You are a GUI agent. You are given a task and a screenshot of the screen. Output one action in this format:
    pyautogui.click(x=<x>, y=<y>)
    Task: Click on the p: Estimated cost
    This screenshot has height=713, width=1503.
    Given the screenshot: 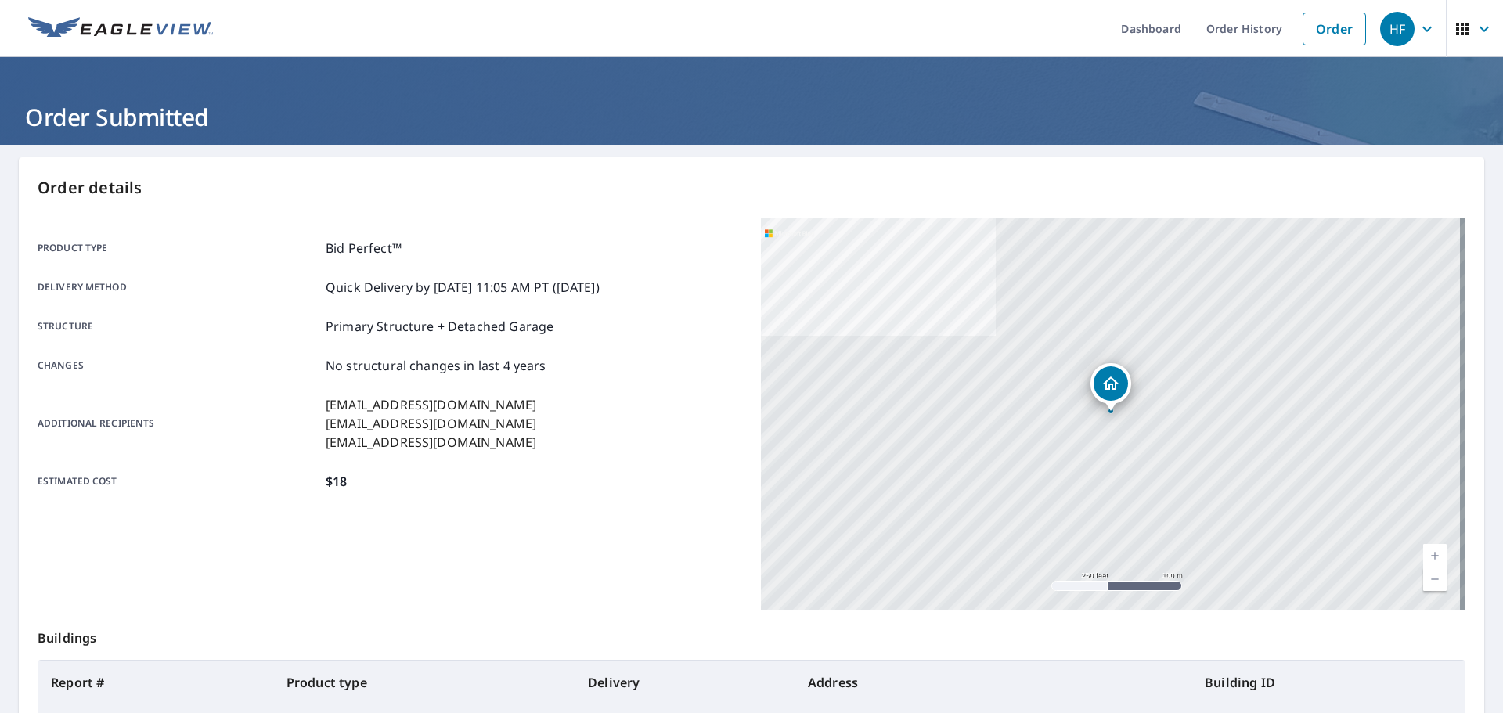 What is the action you would take?
    pyautogui.click(x=178, y=481)
    